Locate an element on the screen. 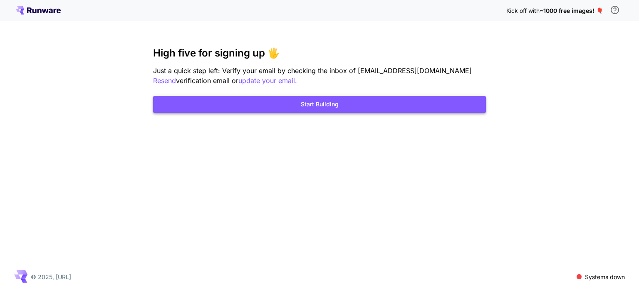 The width and height of the screenshot is (639, 292). span: Kick off with is located at coordinates (523, 10).